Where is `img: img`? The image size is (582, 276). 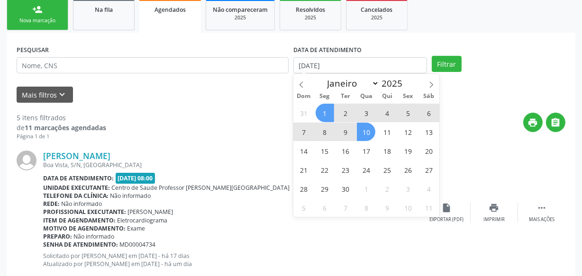
img: img is located at coordinates (27, 161).